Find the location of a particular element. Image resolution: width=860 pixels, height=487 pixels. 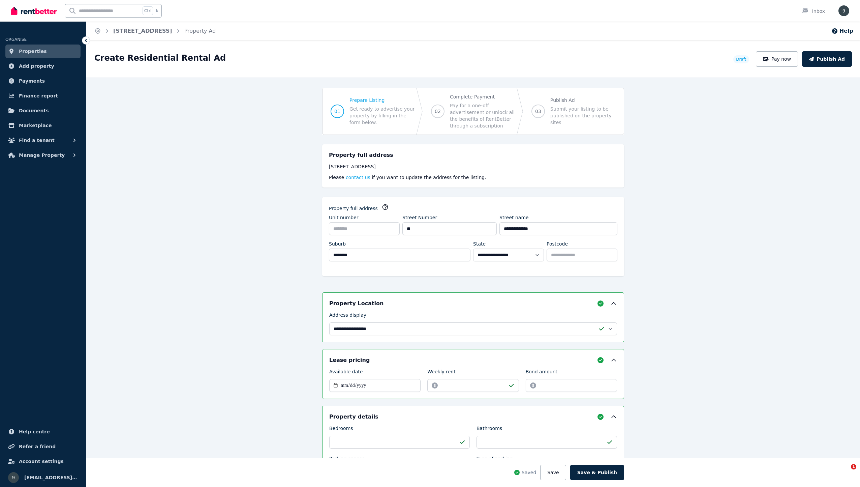

label: Type of parking is located at coordinates (495, 460).